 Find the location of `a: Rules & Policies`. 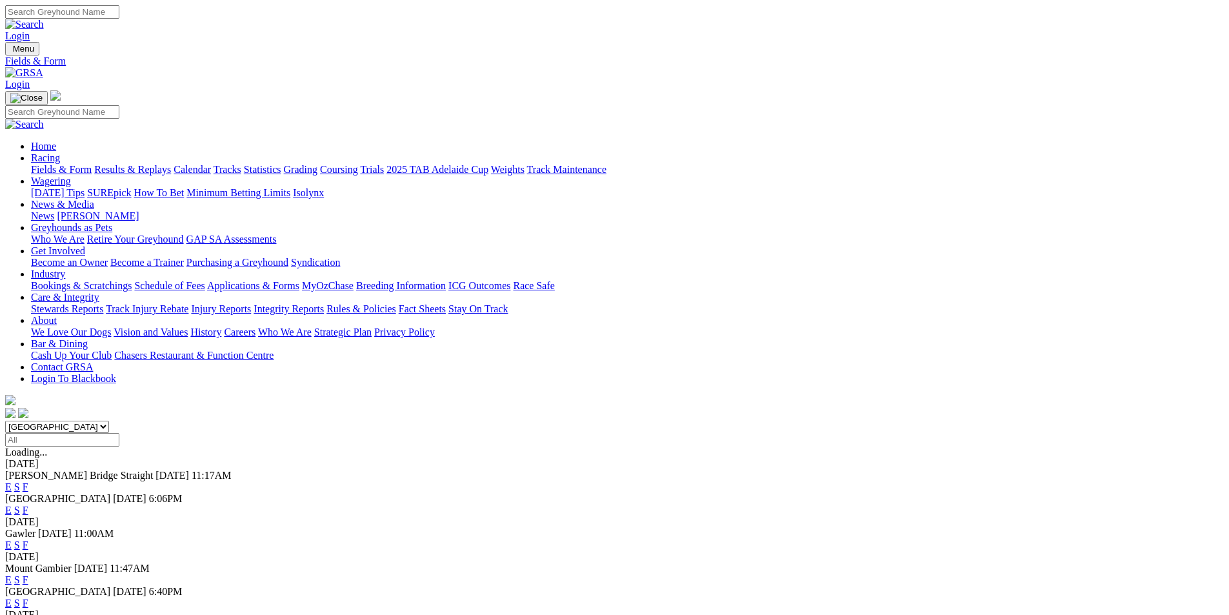

a: Rules & Policies is located at coordinates (361, 308).